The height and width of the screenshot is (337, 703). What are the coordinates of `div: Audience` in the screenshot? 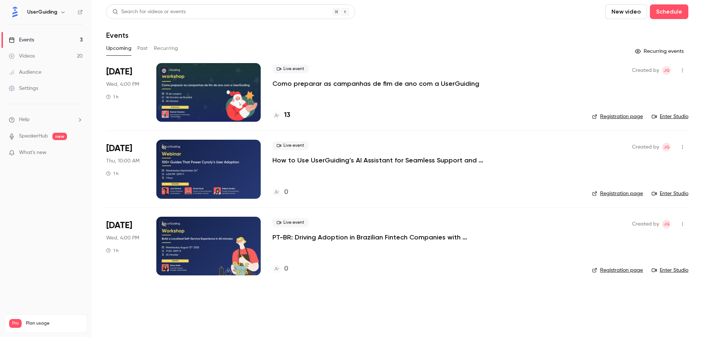 It's located at (25, 72).